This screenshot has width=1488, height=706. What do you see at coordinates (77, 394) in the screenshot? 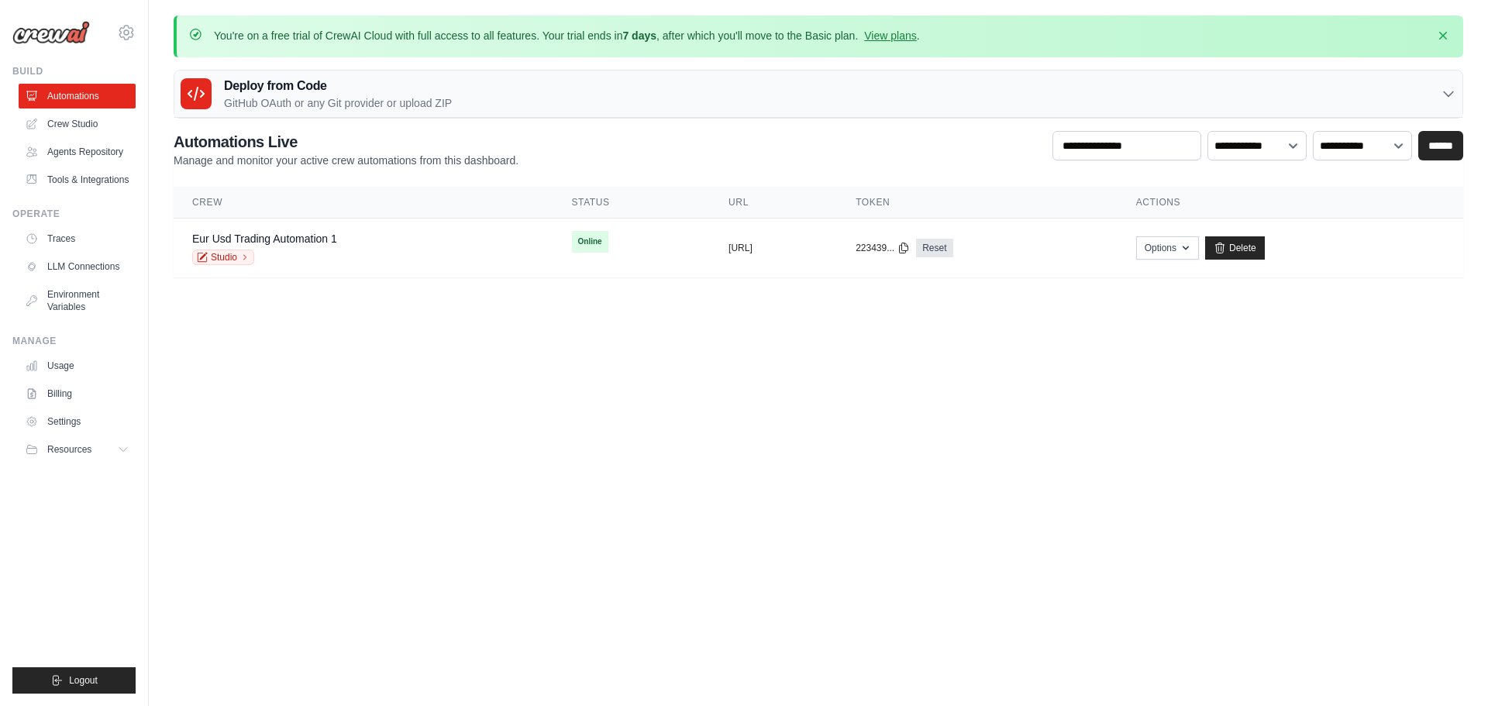
I see `a: Billing` at bounding box center [77, 394].